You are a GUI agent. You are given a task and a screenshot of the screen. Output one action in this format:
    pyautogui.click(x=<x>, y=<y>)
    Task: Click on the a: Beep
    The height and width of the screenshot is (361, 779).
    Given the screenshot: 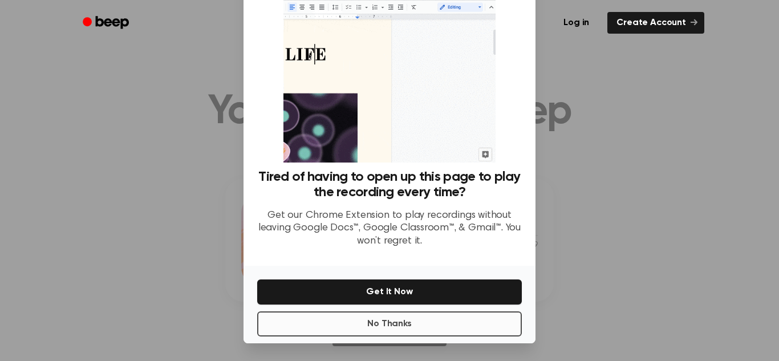 What is the action you would take?
    pyautogui.click(x=107, y=23)
    